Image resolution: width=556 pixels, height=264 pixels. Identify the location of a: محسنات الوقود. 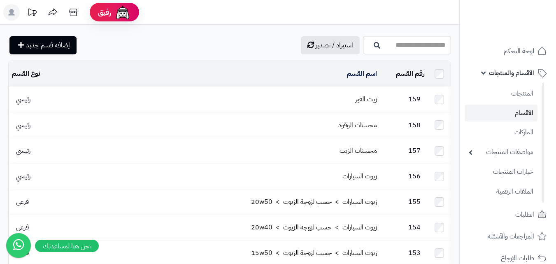
(358, 125).